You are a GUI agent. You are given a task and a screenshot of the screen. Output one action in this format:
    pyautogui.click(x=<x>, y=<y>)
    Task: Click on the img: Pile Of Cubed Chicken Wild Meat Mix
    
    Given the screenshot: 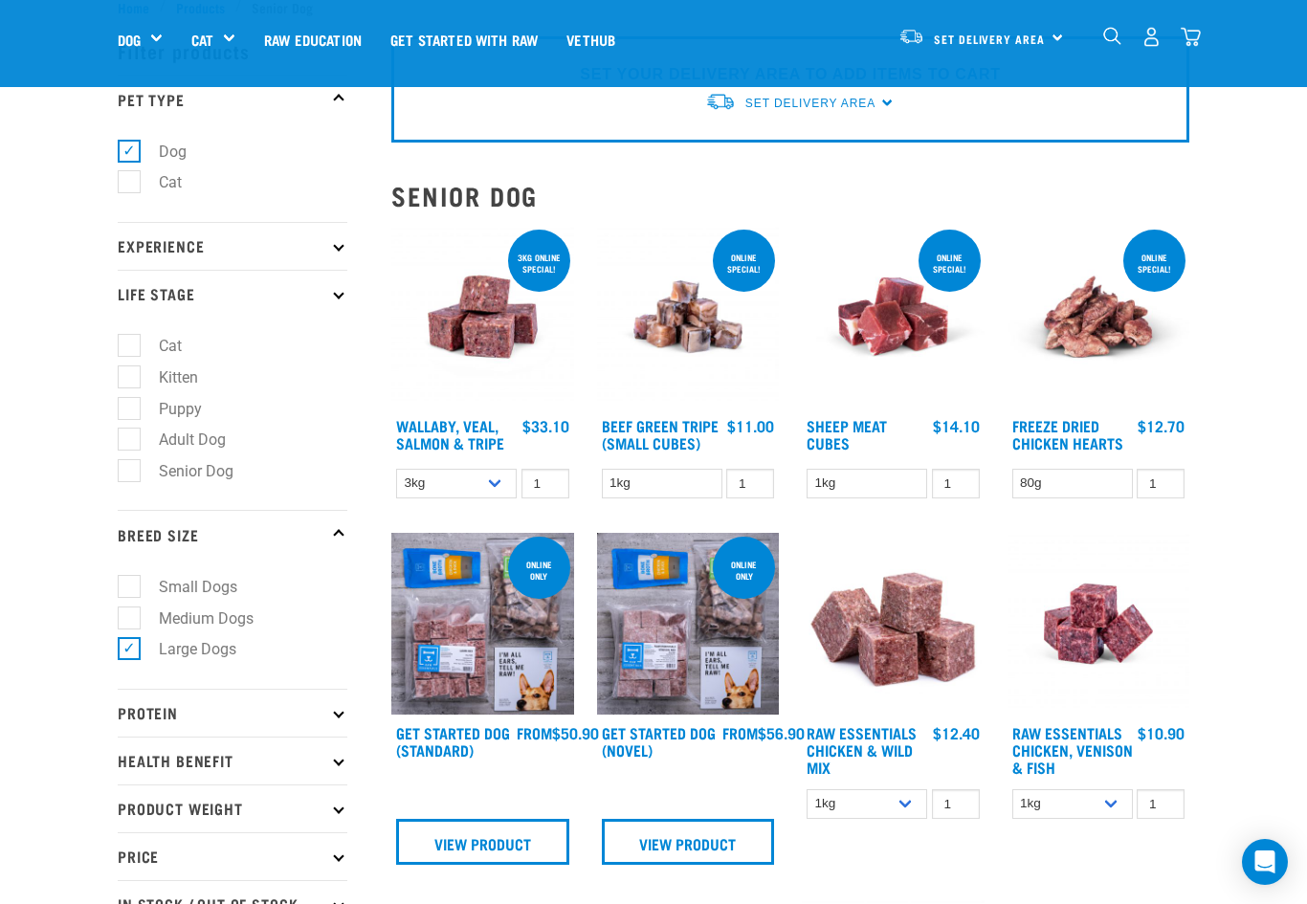 What is the action you would take?
    pyautogui.click(x=893, y=624)
    